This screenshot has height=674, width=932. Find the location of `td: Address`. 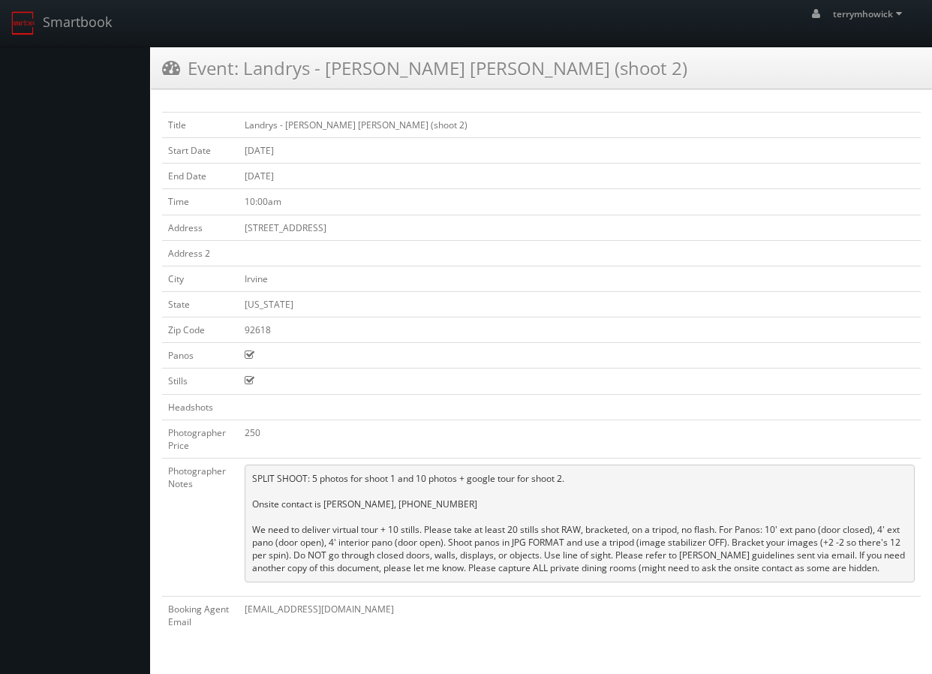

td: Address is located at coordinates (200, 227).